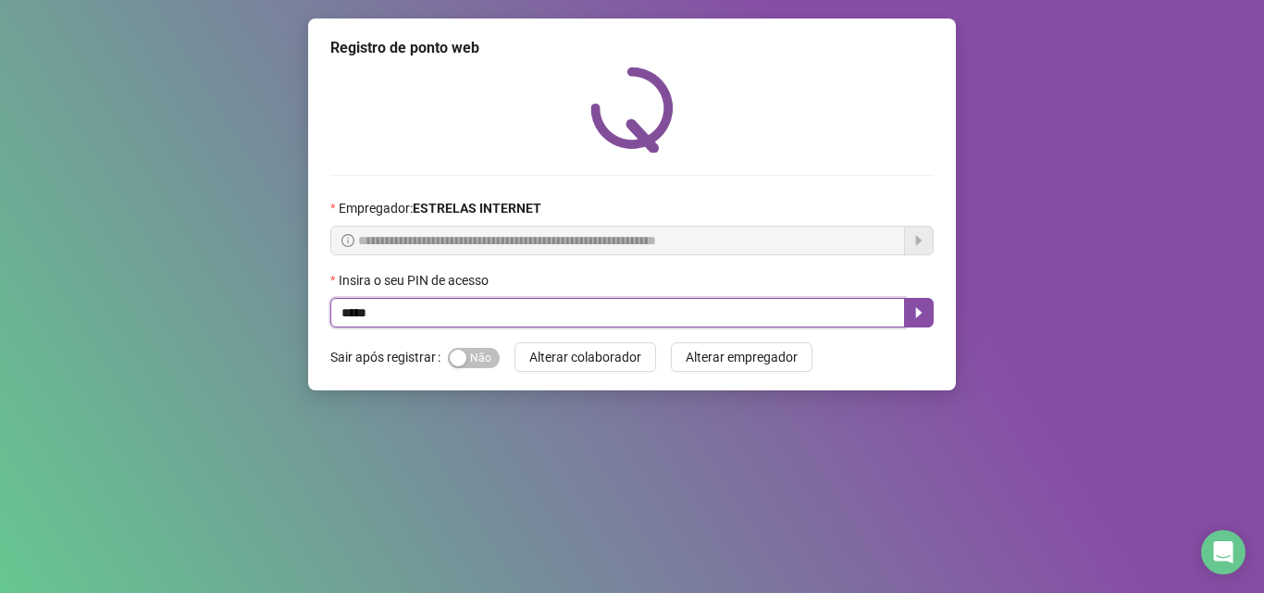  I want to click on span: Alterar colaborador, so click(585, 357).